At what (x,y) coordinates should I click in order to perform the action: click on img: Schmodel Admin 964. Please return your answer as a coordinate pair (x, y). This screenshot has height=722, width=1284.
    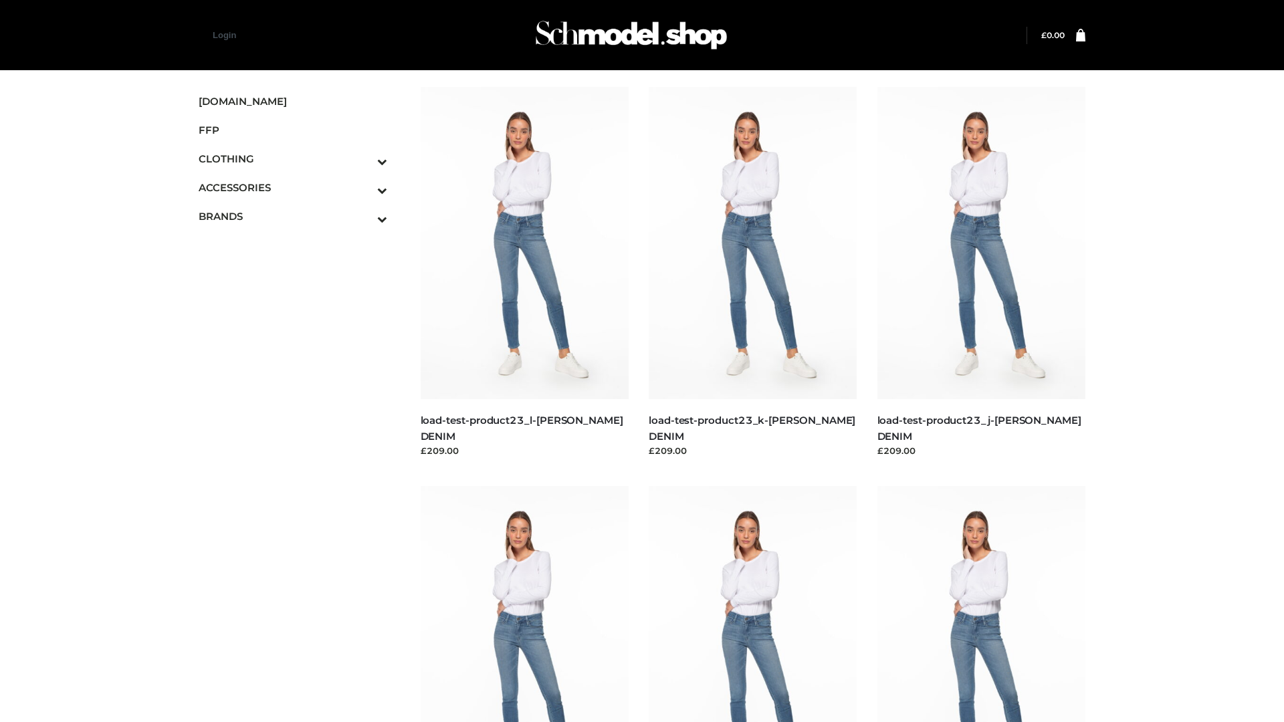
    Looking at the image, I should click on (631, 35).